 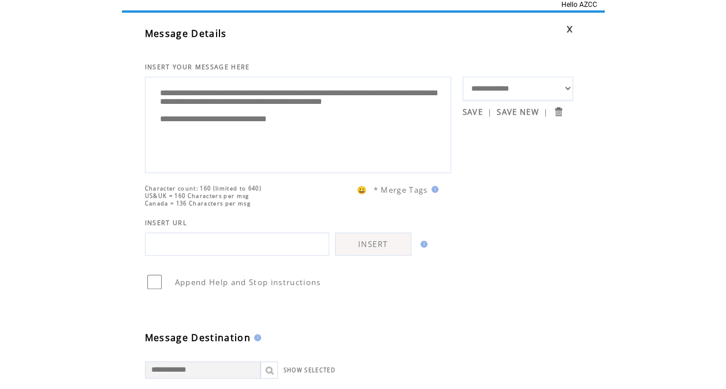 I want to click on a: INSERT, so click(x=373, y=244).